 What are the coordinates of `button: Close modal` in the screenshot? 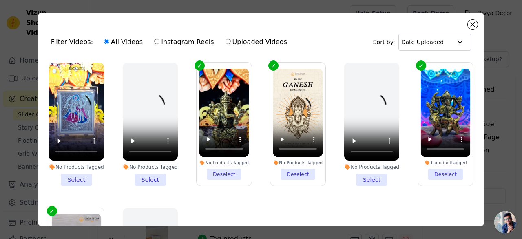 It's located at (473, 24).